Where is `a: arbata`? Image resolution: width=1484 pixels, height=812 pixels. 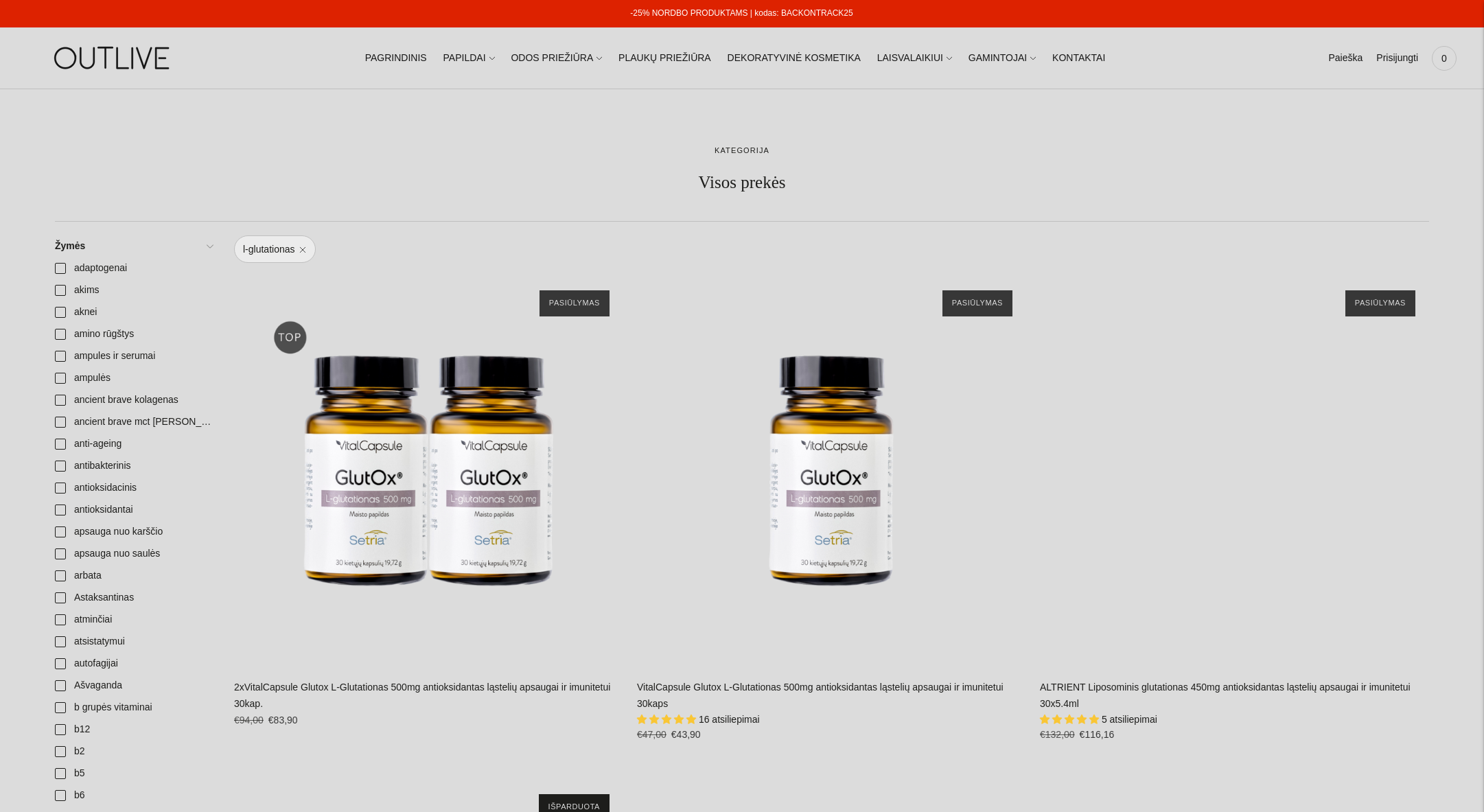
a: arbata is located at coordinates (133, 576).